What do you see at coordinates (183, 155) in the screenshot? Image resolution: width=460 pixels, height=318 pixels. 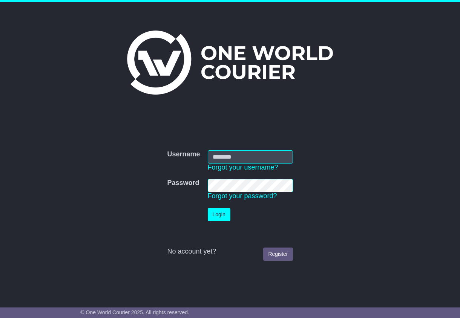 I see `label: Username` at bounding box center [183, 155].